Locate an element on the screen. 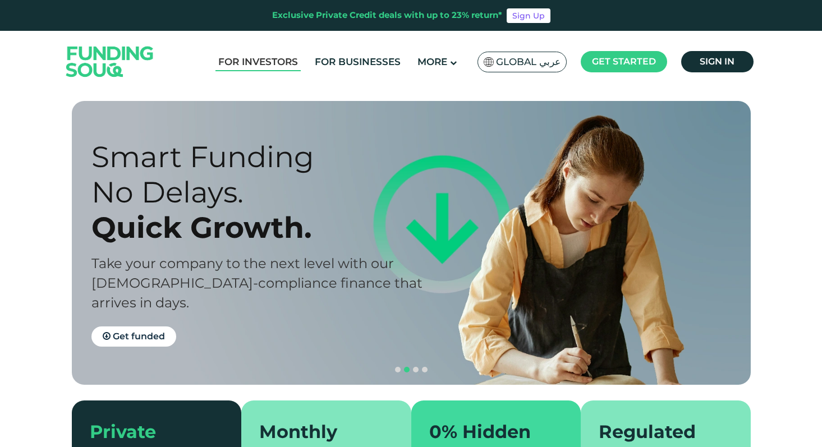  div: Quick Growth. is located at coordinates (261, 227).